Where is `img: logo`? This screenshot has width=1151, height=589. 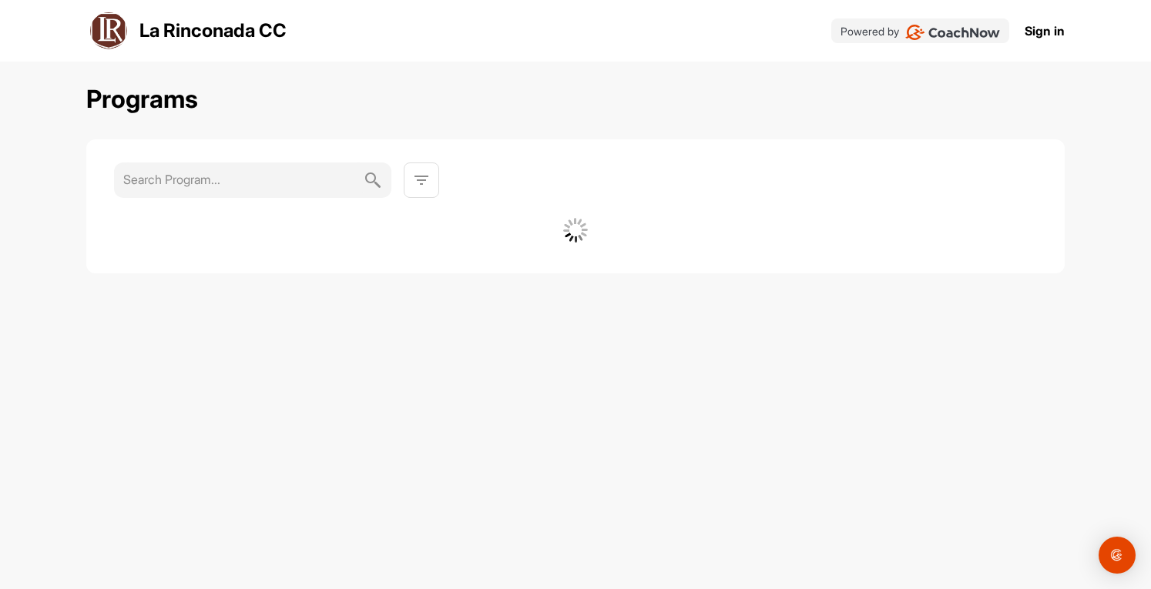
img: logo is located at coordinates (109, 31).